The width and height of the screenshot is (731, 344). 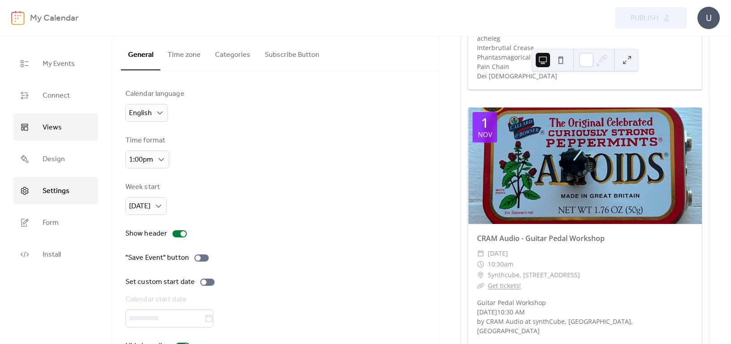 I want to click on div: Calendar language, so click(x=155, y=94).